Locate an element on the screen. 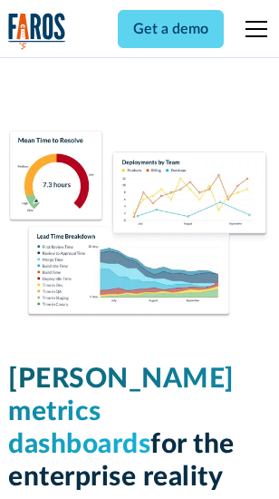  img: Logo of the analytics and reporting company Faros. is located at coordinates (37, 31).